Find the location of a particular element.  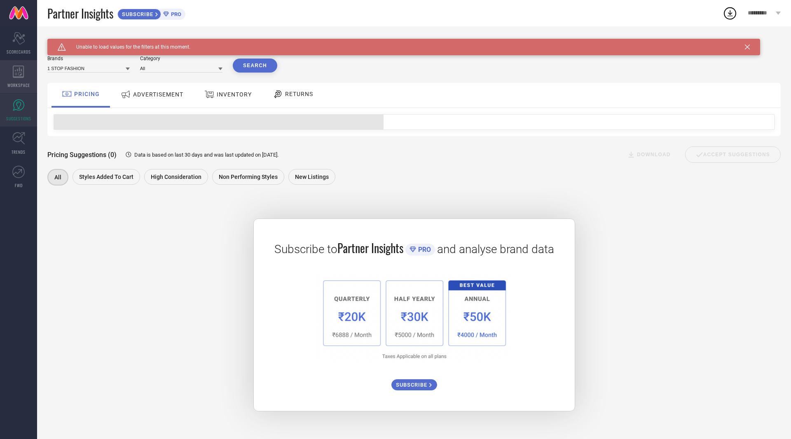

a: SUBSCRIBEPRO is located at coordinates (151, 13).